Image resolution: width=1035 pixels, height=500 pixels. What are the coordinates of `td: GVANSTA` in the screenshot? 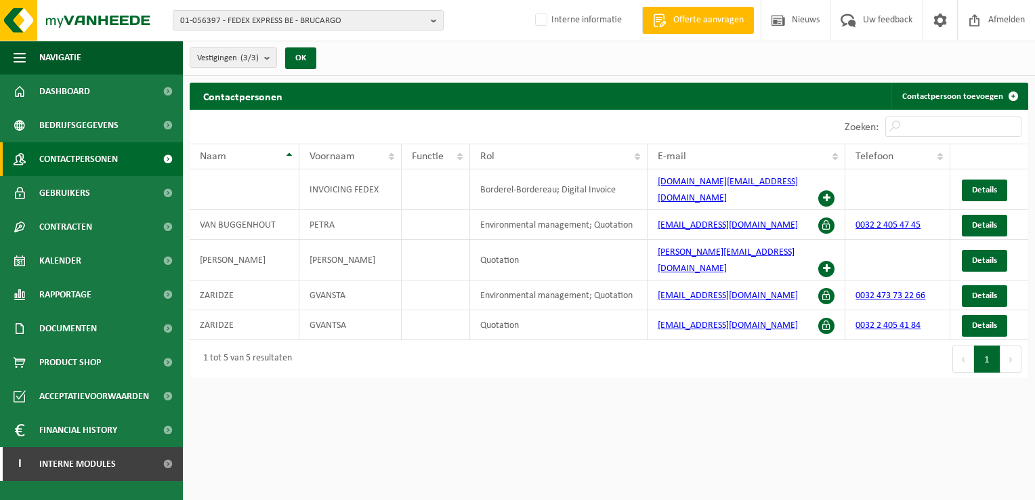 It's located at (350, 295).